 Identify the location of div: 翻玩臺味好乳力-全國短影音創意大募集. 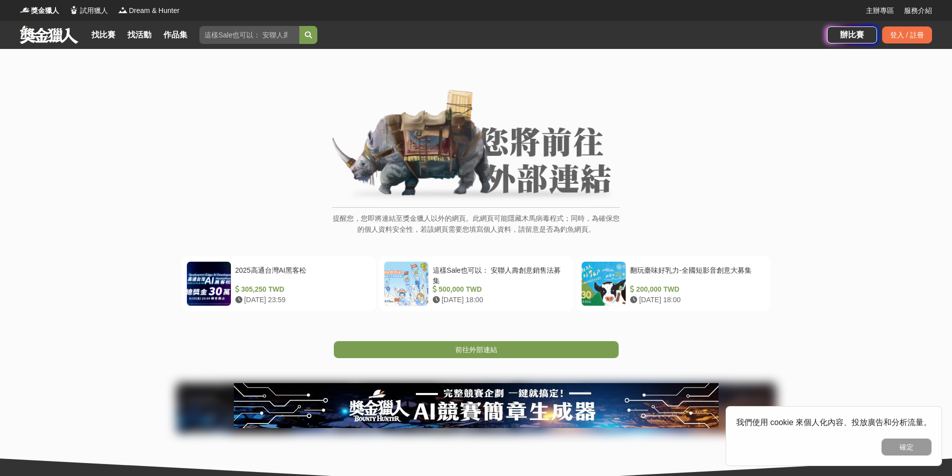
(696, 275).